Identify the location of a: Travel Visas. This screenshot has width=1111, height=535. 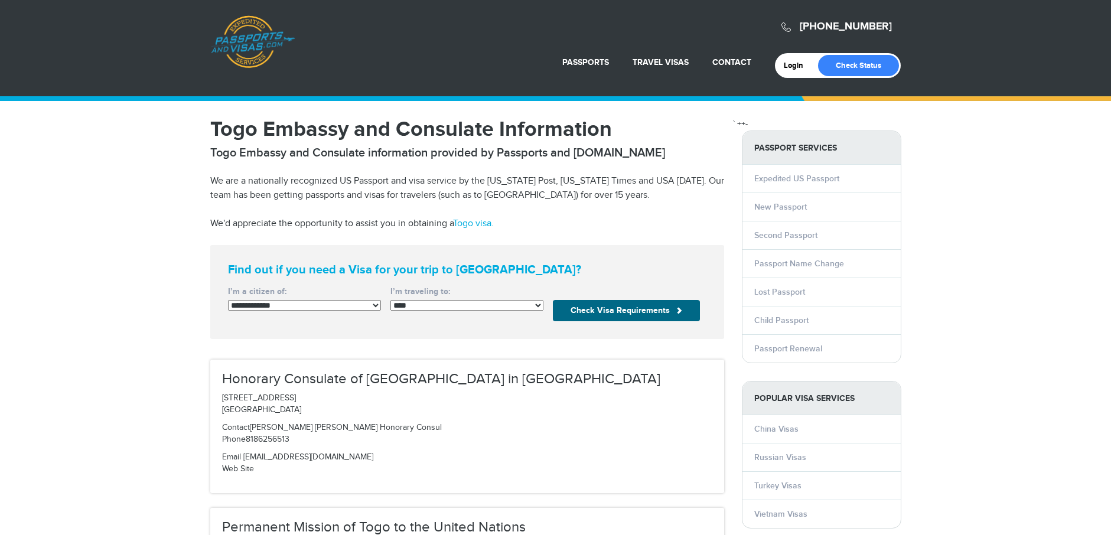
(660, 62).